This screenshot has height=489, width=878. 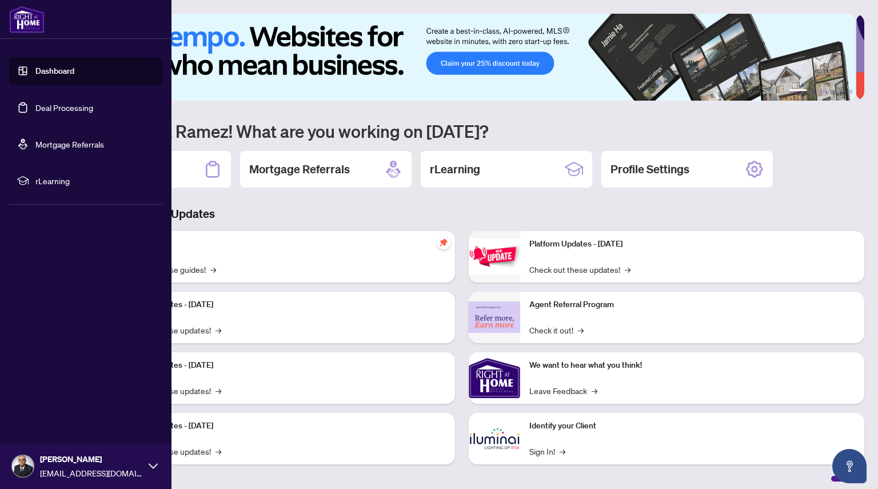 I want to click on img: Profile Icon, so click(x=23, y=466).